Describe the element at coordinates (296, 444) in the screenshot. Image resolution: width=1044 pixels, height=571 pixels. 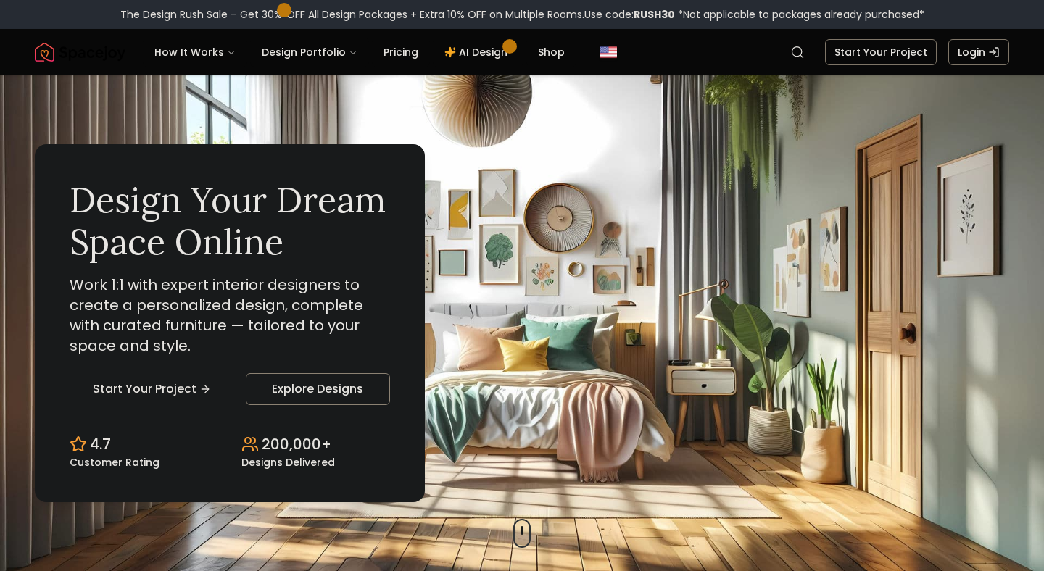
I see `p: 200,000+` at that location.